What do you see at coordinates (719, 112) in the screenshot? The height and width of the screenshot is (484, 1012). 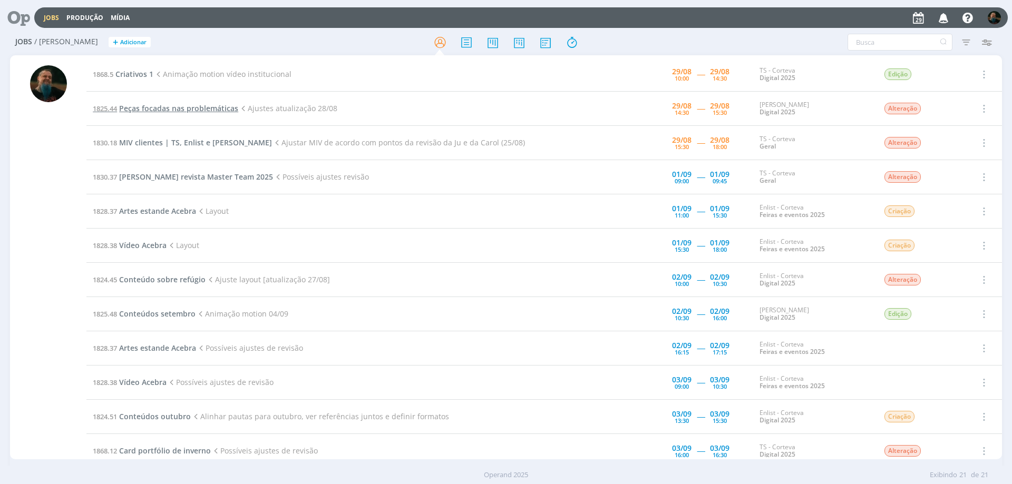 I see `div: 15:30` at bounding box center [719, 112].